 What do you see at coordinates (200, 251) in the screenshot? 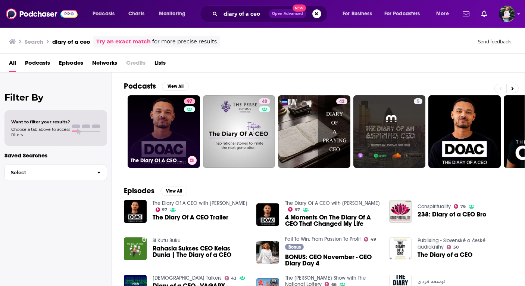
I see `span: Rahasia Sukses CEO Kelas Dunia | The Diary of a CEO` at bounding box center [200, 251].